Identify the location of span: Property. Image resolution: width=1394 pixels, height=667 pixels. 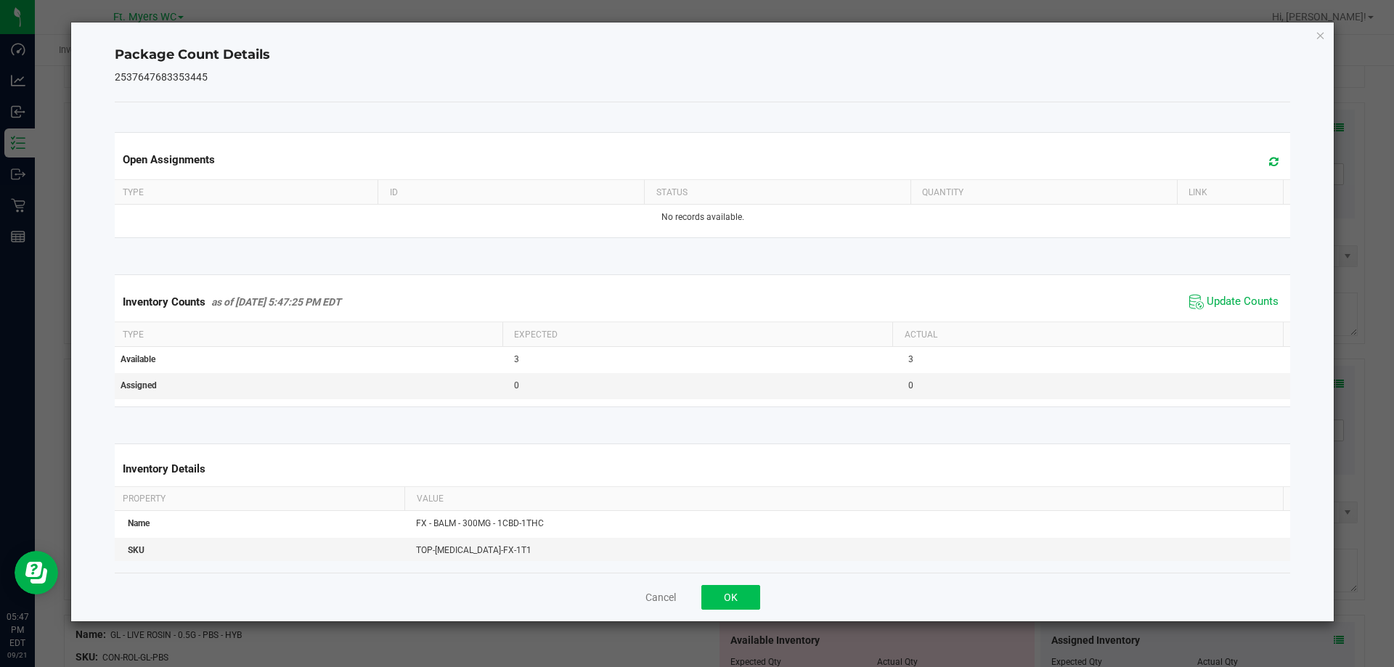
(144, 499).